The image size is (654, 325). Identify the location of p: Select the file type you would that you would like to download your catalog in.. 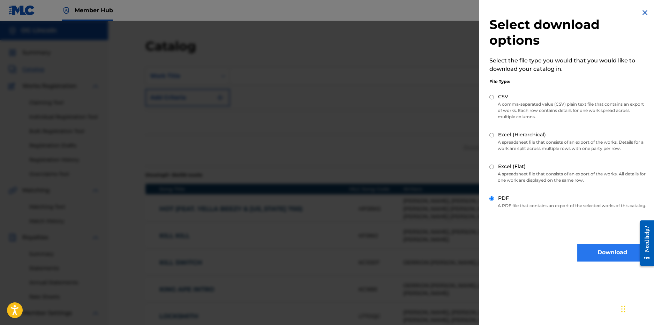
(568, 65).